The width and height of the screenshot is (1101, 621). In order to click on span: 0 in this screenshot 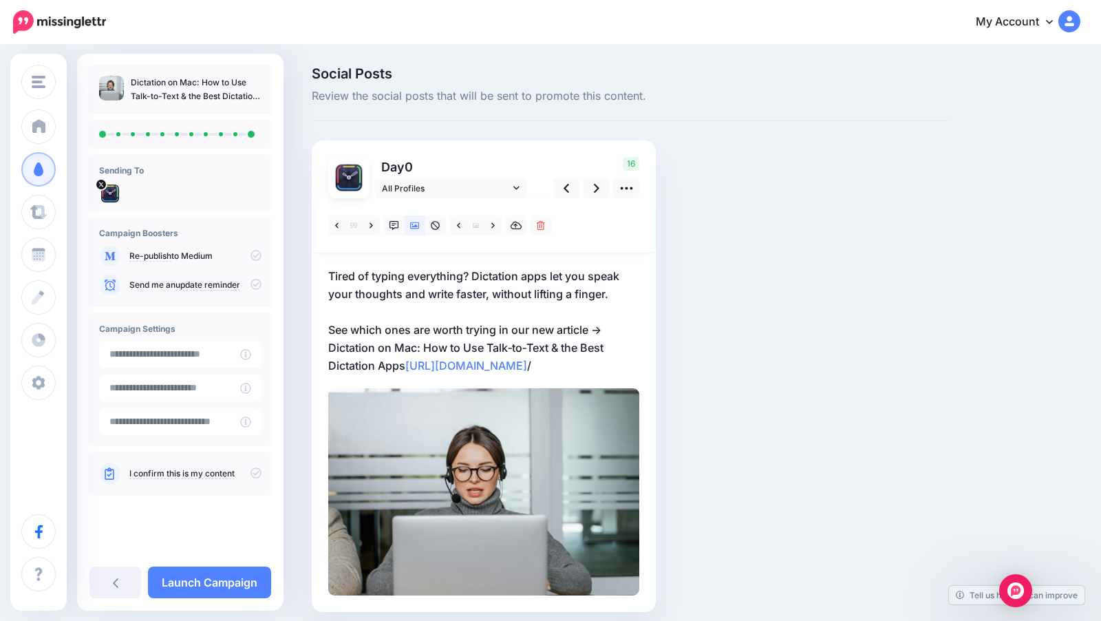, I will do `click(409, 167)`.